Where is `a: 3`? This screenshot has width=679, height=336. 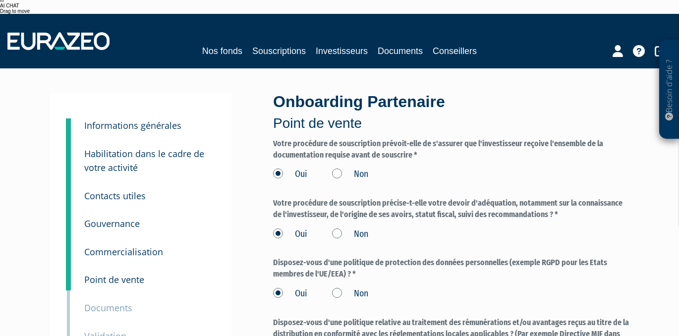 a: 3 is located at coordinates (68, 128).